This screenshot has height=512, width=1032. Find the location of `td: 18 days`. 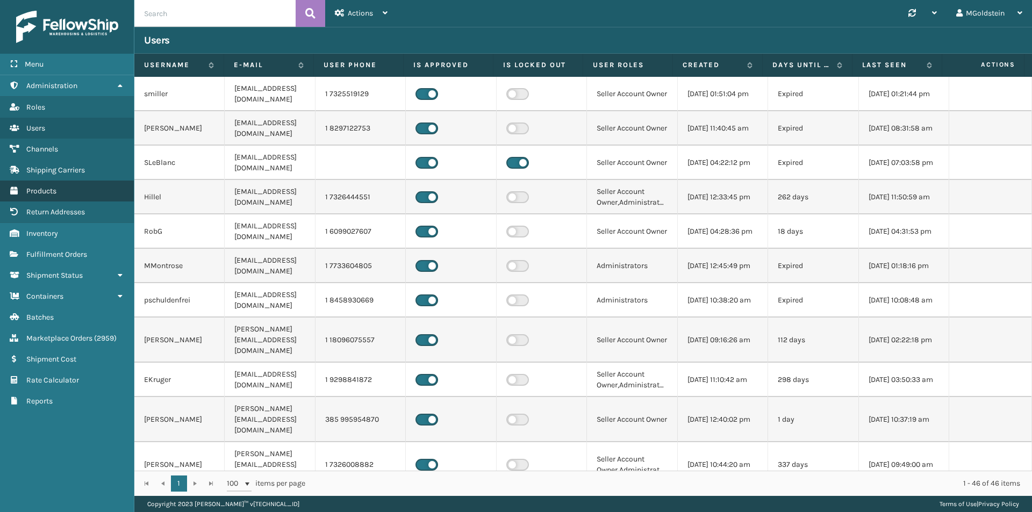

td: 18 days is located at coordinates (814, 232).